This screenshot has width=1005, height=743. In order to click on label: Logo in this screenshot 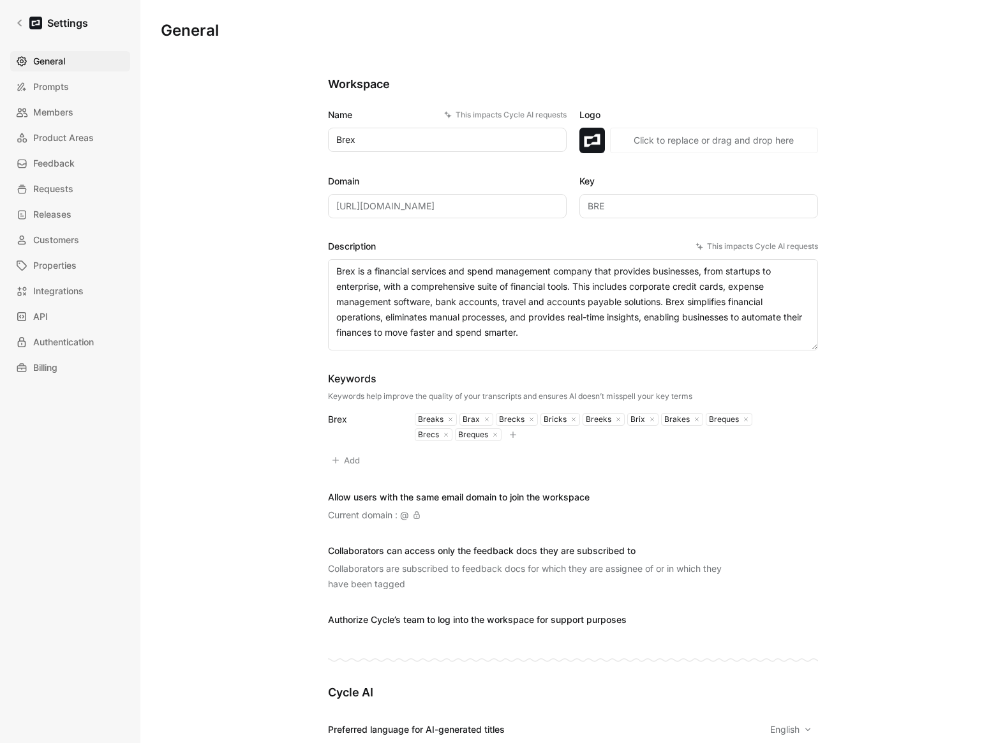, I will do `click(699, 115)`.